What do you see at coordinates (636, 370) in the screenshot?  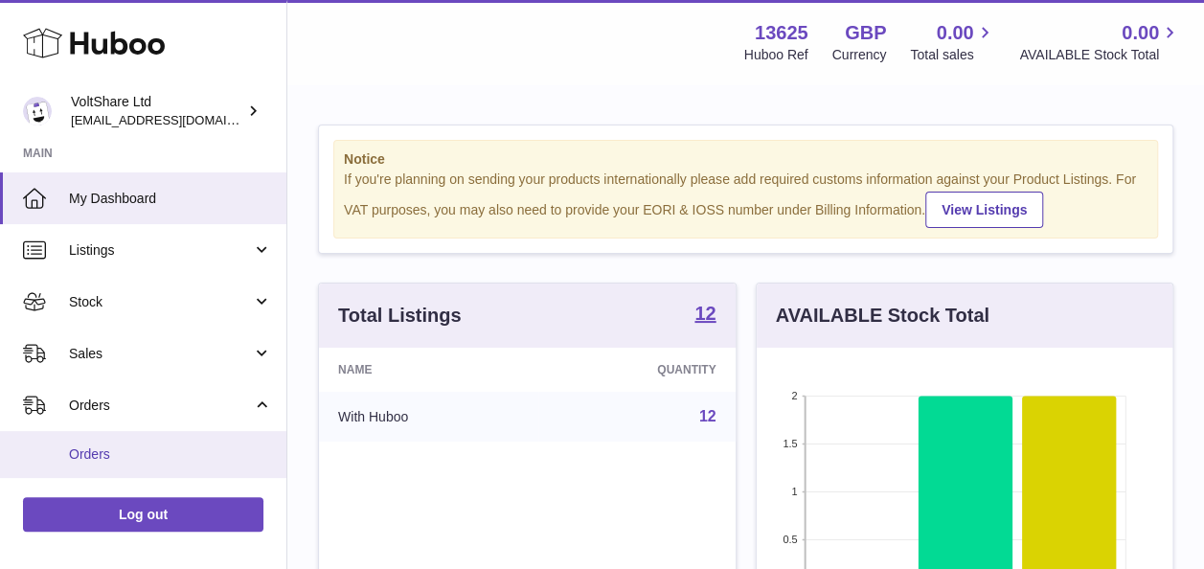 I see `th: Quantity` at bounding box center [636, 370].